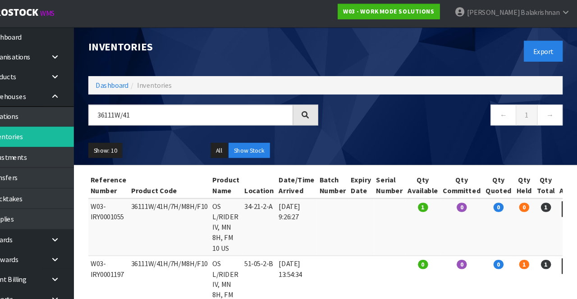  What do you see at coordinates (137, 142) in the screenshot?
I see `button: Show: 10` at bounding box center [137, 142].